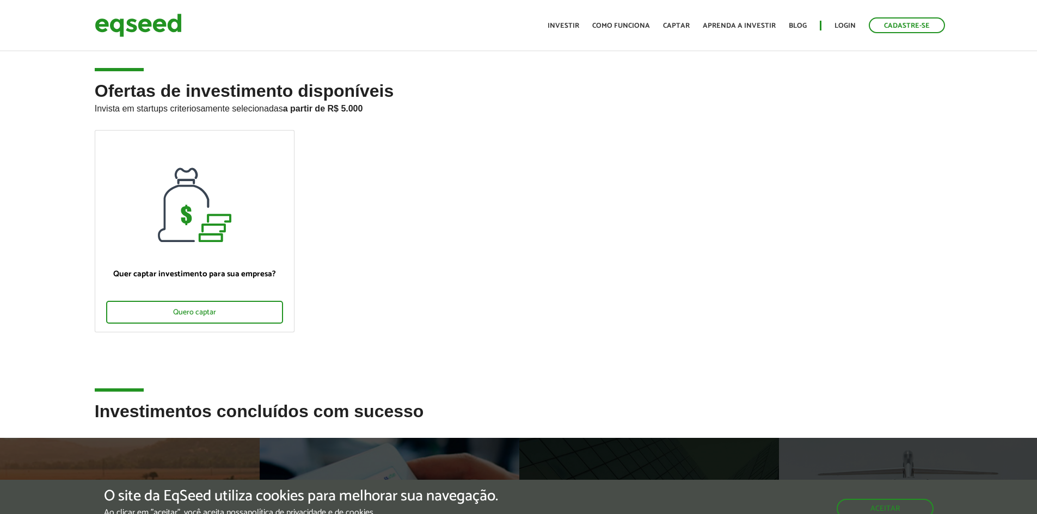 This screenshot has width=1037, height=514. Describe the element at coordinates (194, 231) in the screenshot. I see `a: Quer captar investimento para sua empresa? Quero captar` at that location.